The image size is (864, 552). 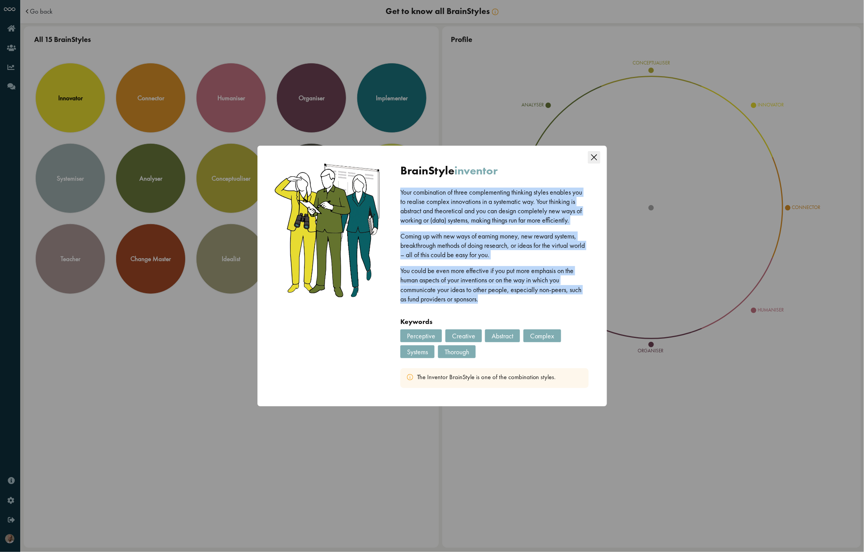 I want to click on div: Complex, so click(x=542, y=336).